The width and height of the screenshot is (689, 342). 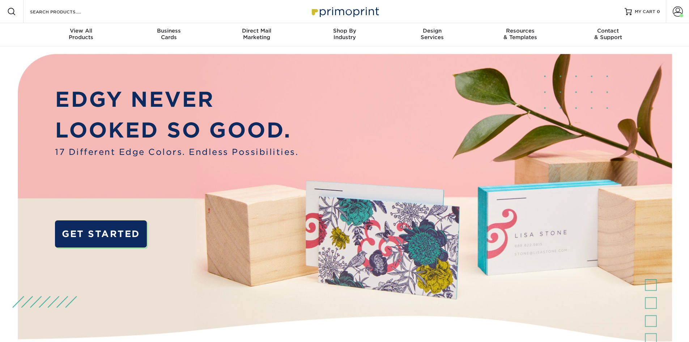 What do you see at coordinates (64, 12) in the screenshot?
I see `input: SEARCH PRODUCTS.....` at bounding box center [64, 12].